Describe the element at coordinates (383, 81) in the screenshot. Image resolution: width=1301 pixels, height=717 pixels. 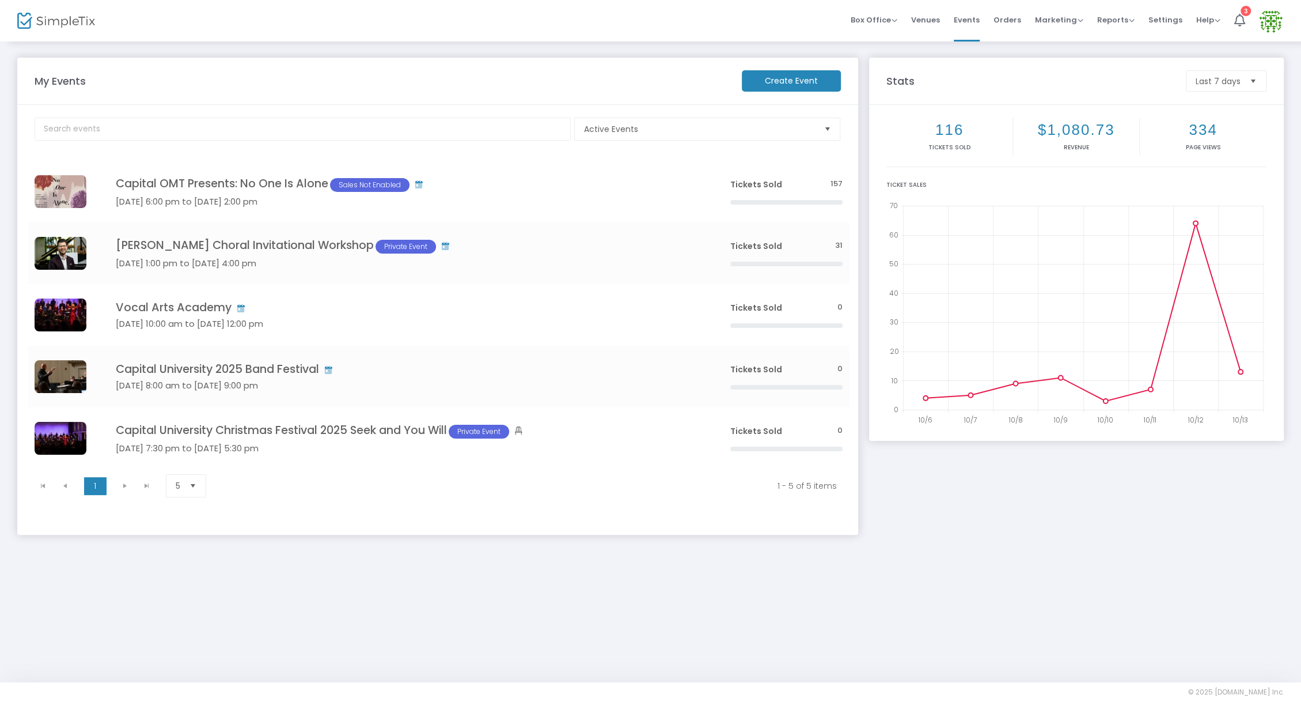
I see `m-panel-title: My Events` at that location.